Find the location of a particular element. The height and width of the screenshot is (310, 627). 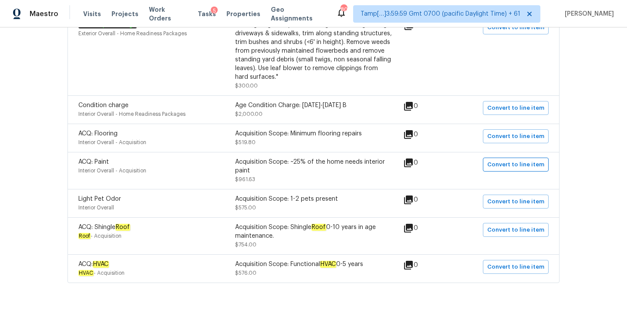

span: Tamp[…]3:59:59 Gmt 0700 (pacific Daylight Time) + 61 is located at coordinates (440, 14).